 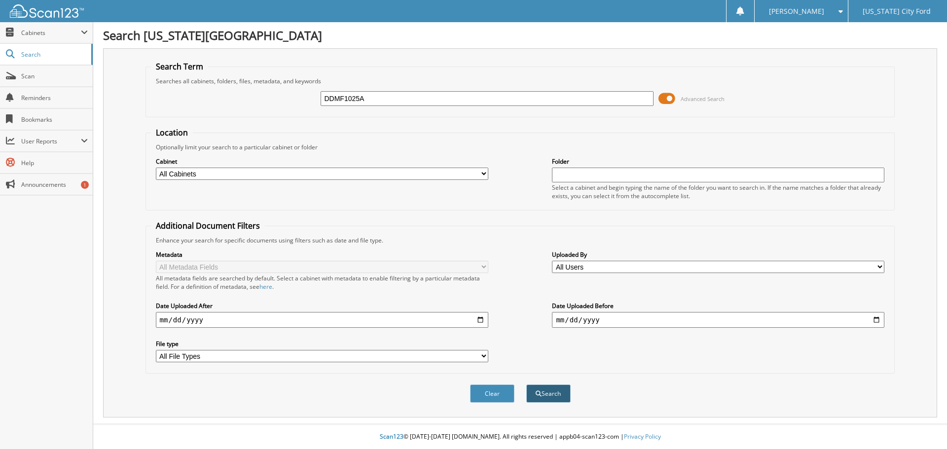 I want to click on a: here, so click(x=266, y=287).